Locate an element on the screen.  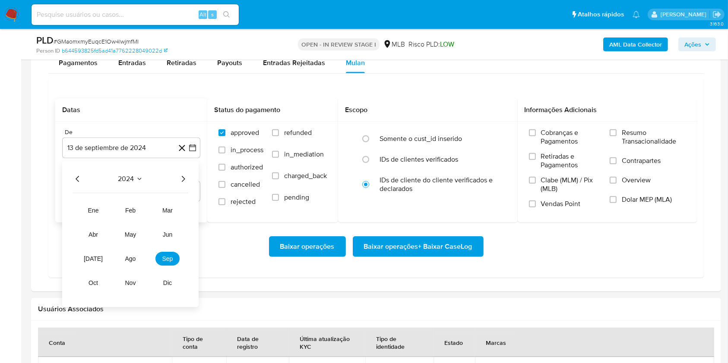
a: b644593825fd5ad41a7762228049022d is located at coordinates (114, 51).